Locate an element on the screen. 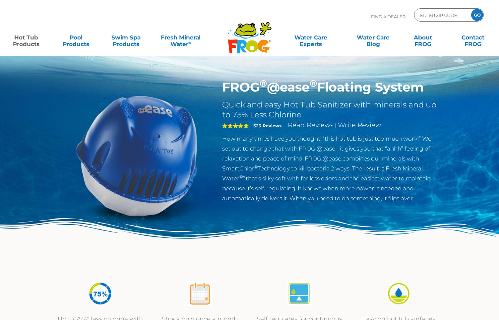  a: ContactFROG is located at coordinates (473, 37).